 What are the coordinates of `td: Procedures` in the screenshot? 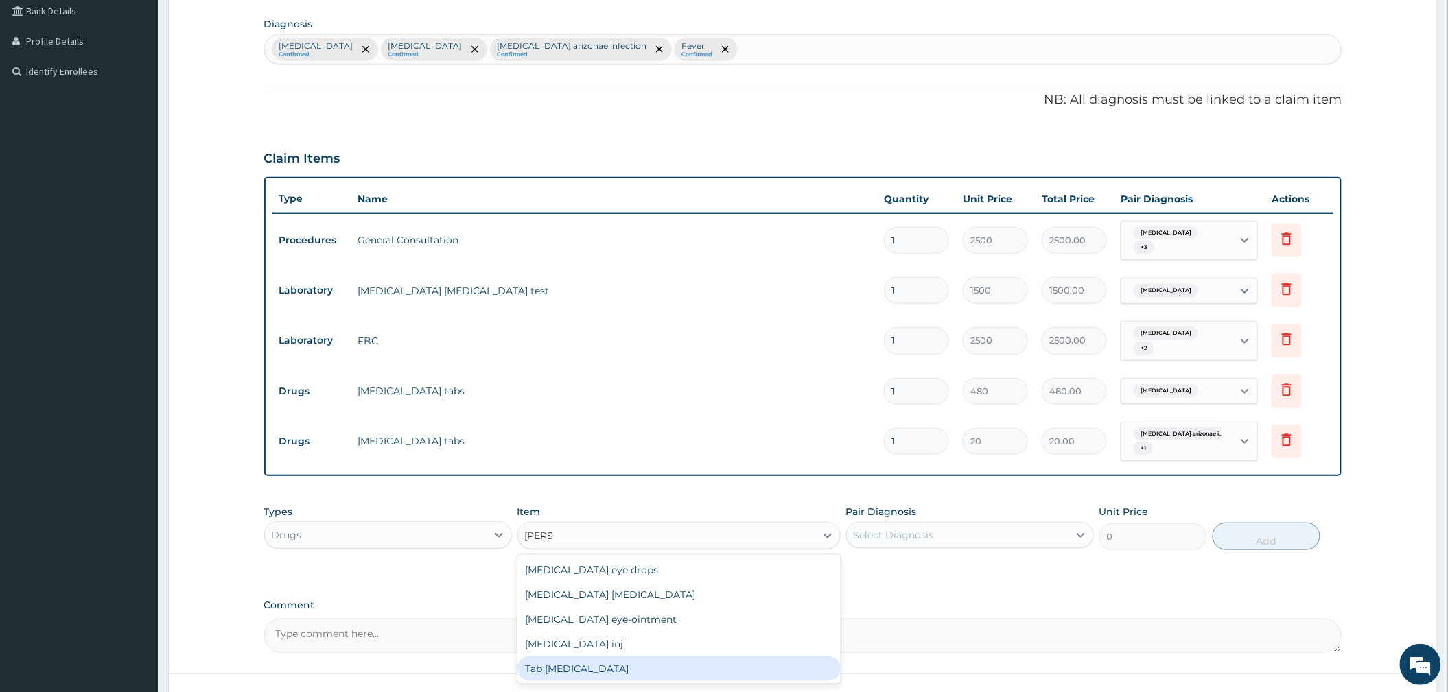 It's located at (312, 240).